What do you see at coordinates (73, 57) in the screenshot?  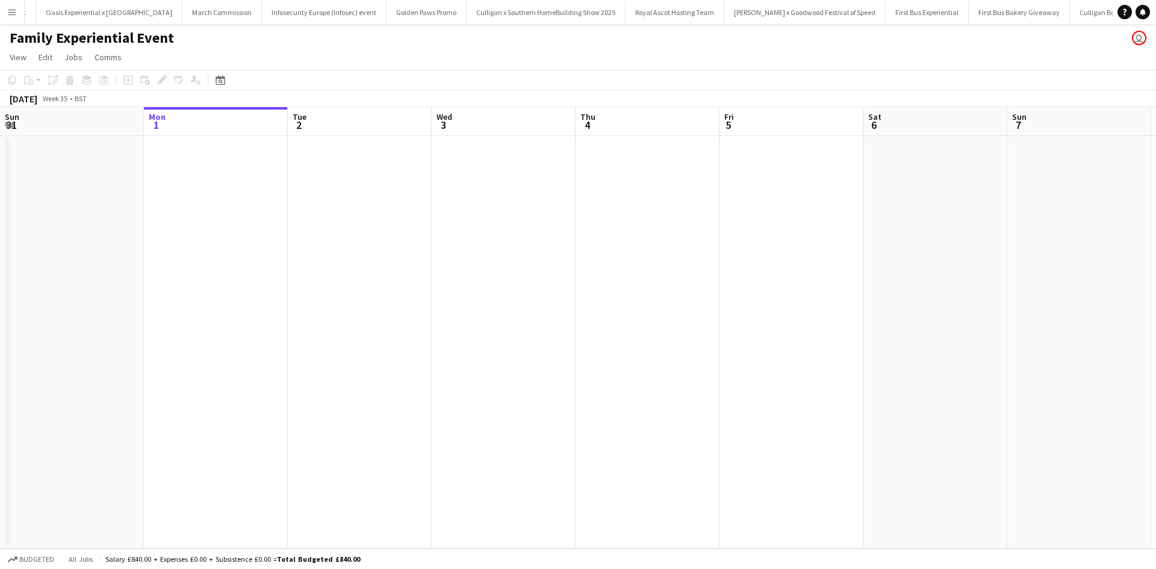 I see `a: Jobs` at bounding box center [73, 57].